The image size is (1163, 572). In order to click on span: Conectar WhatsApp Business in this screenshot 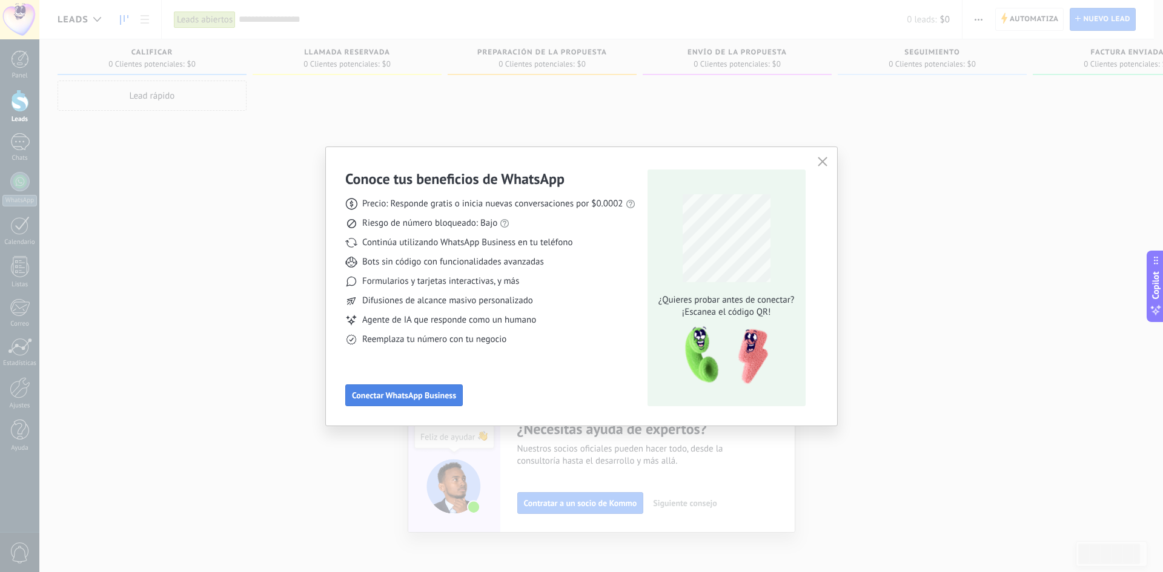, I will do `click(404, 395)`.